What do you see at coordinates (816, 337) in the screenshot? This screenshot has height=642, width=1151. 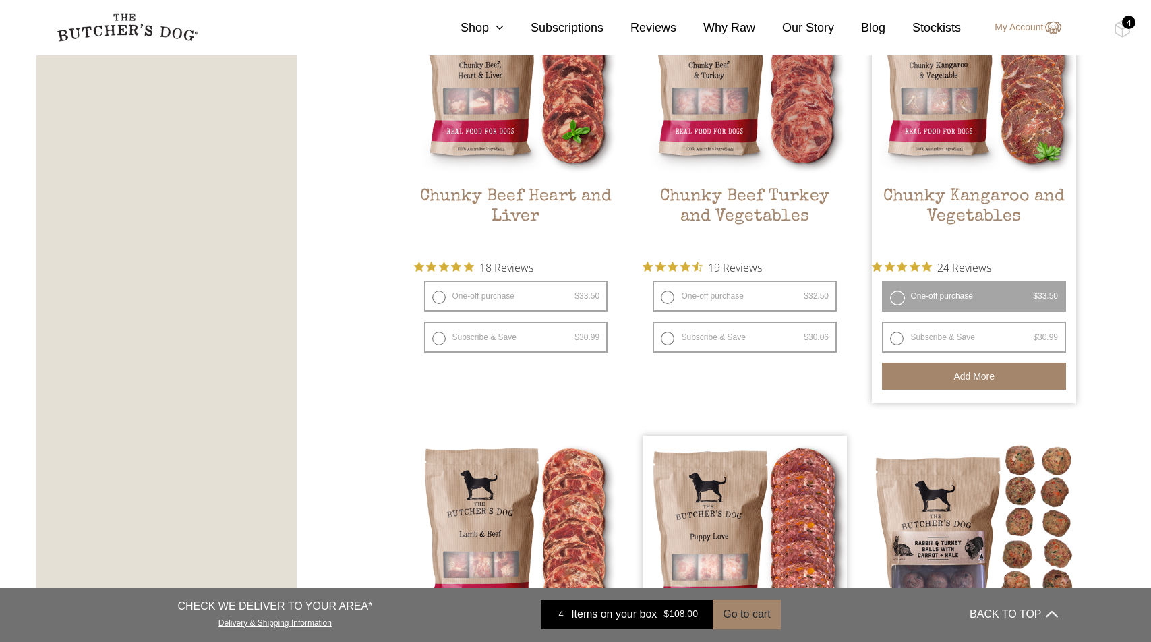 I see `bdi: 30.06` at bounding box center [816, 337].